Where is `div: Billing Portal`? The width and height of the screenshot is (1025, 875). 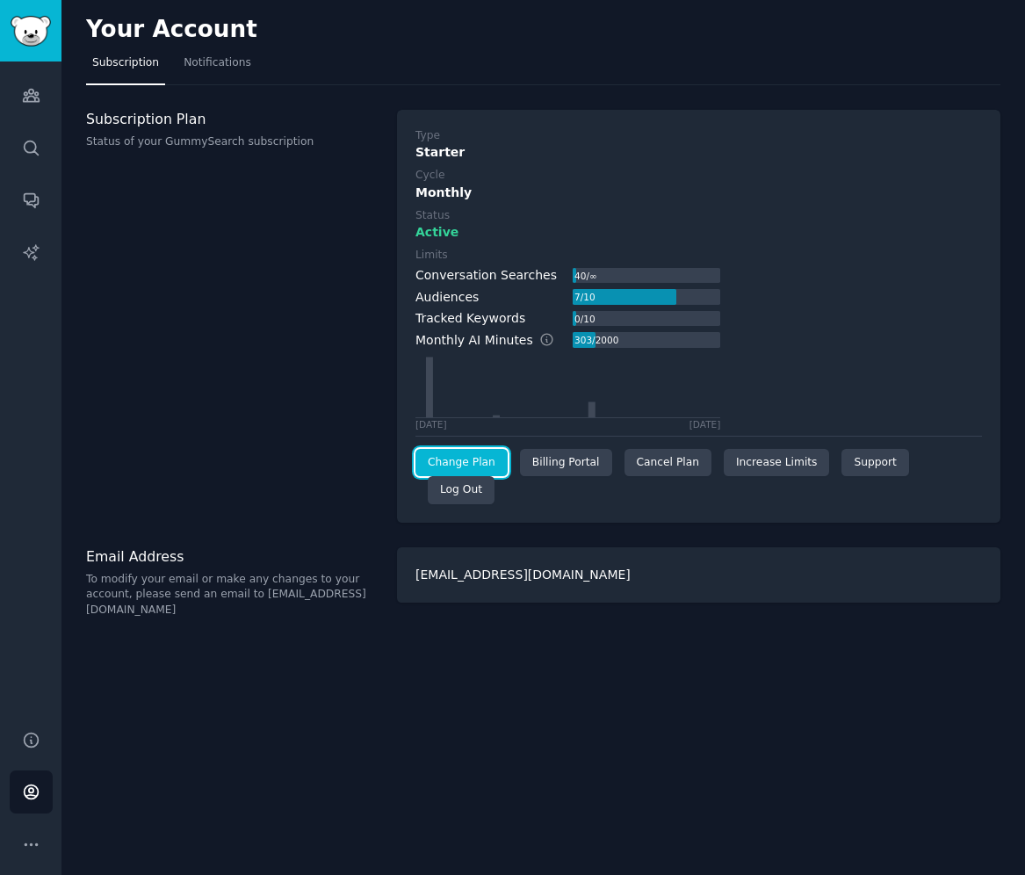 div: Billing Portal is located at coordinates (566, 463).